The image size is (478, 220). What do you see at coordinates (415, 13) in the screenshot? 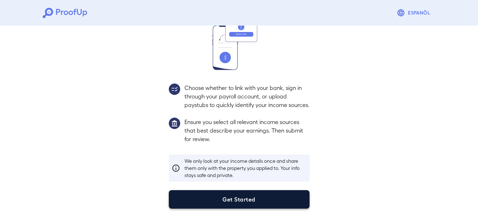
I see `button: Espanõl` at bounding box center [415, 13].